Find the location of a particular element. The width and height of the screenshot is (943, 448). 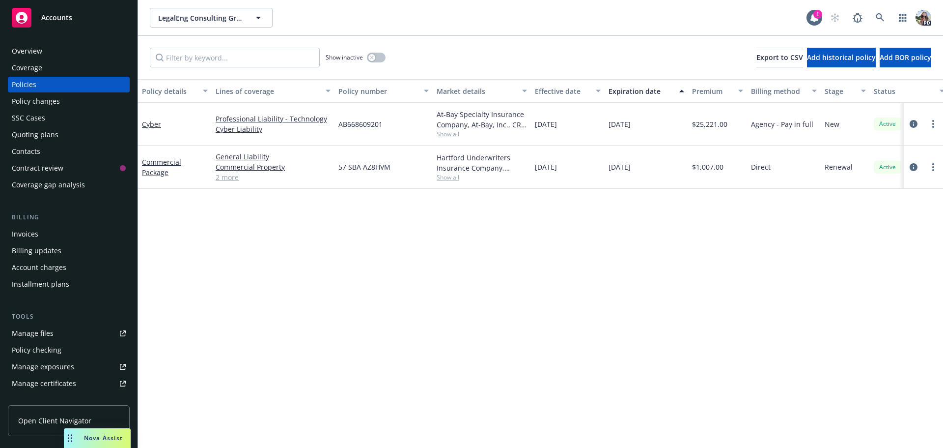

div: Coverage gap analysis is located at coordinates (48, 185).